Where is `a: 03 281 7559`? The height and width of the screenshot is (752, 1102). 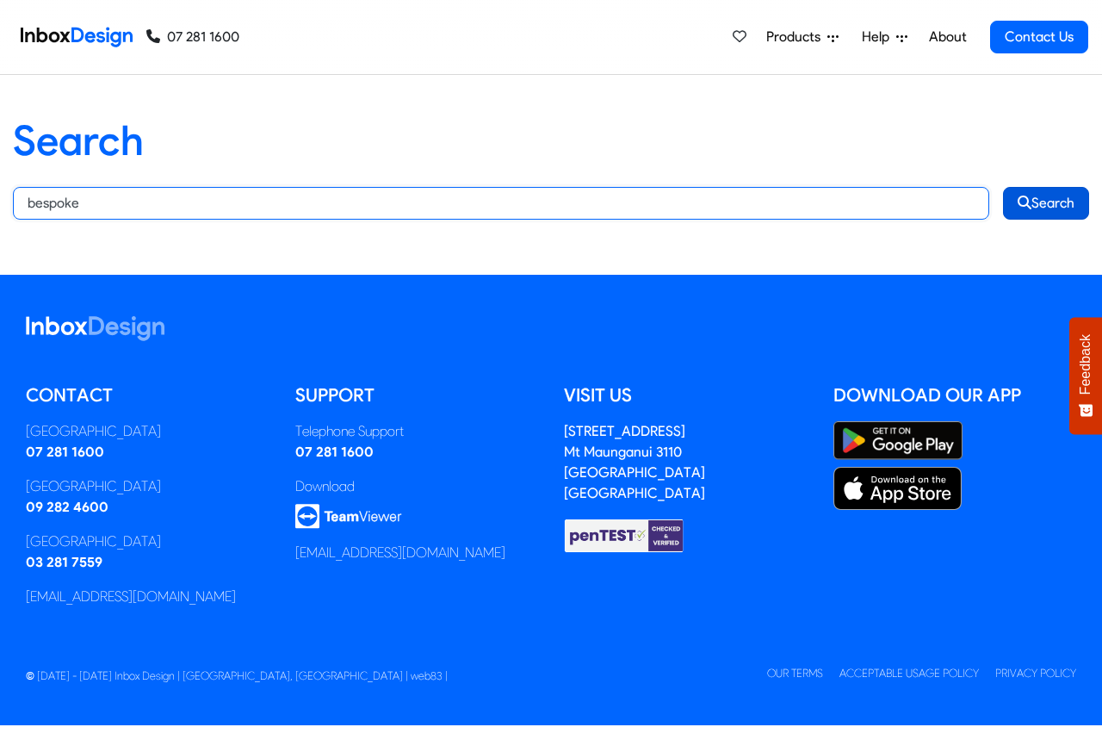 a: 03 281 7559 is located at coordinates (64, 561).